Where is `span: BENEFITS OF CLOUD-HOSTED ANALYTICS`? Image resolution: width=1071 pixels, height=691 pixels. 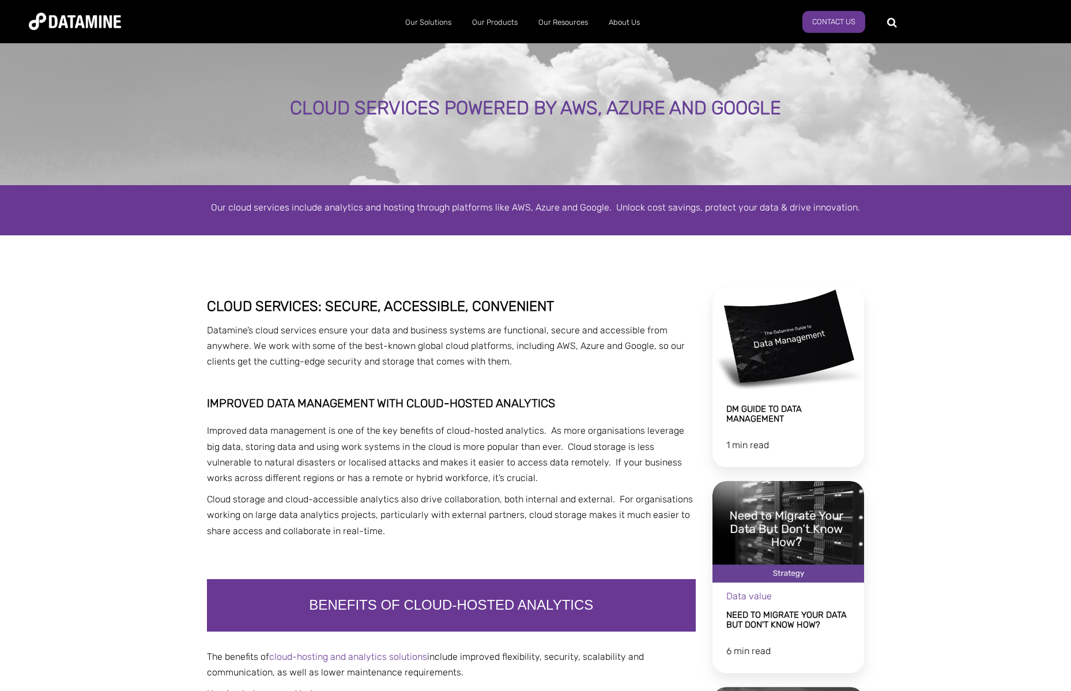 span: BENEFITS OF CLOUD-HOSTED ANALYTICS is located at coordinates (451, 604).